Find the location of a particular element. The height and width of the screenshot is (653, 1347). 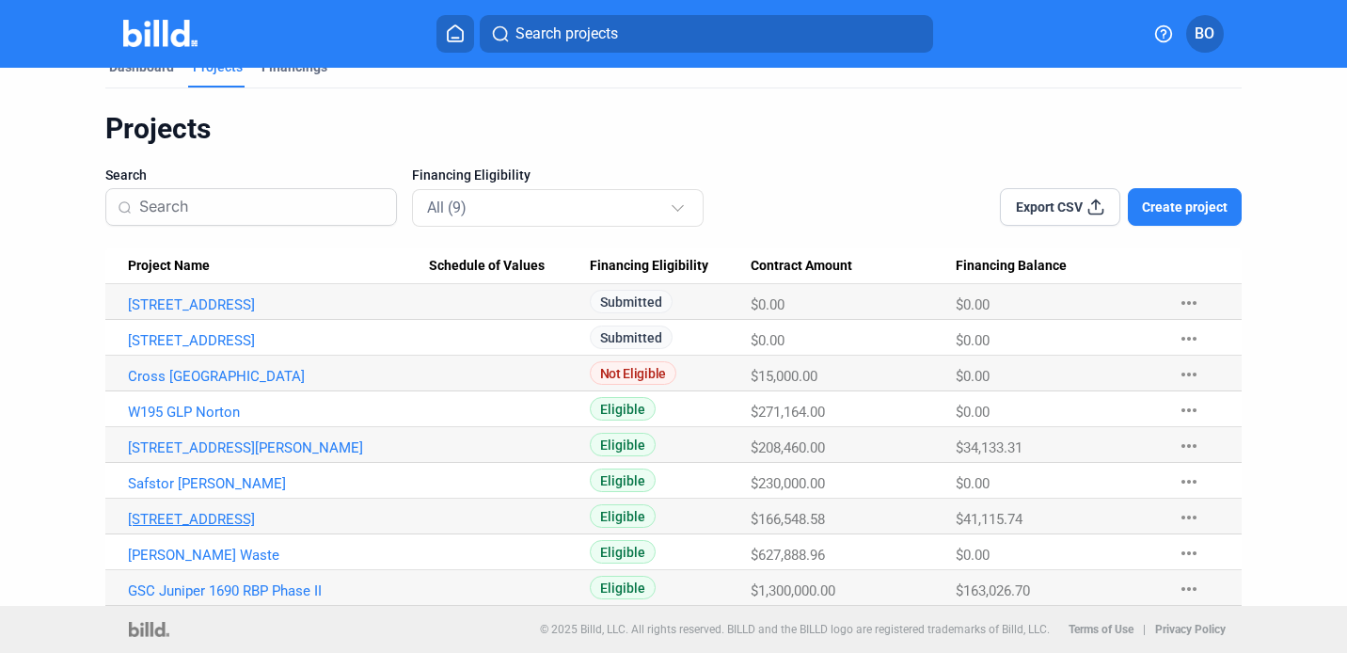

span: $163,026.70 is located at coordinates (992, 591).